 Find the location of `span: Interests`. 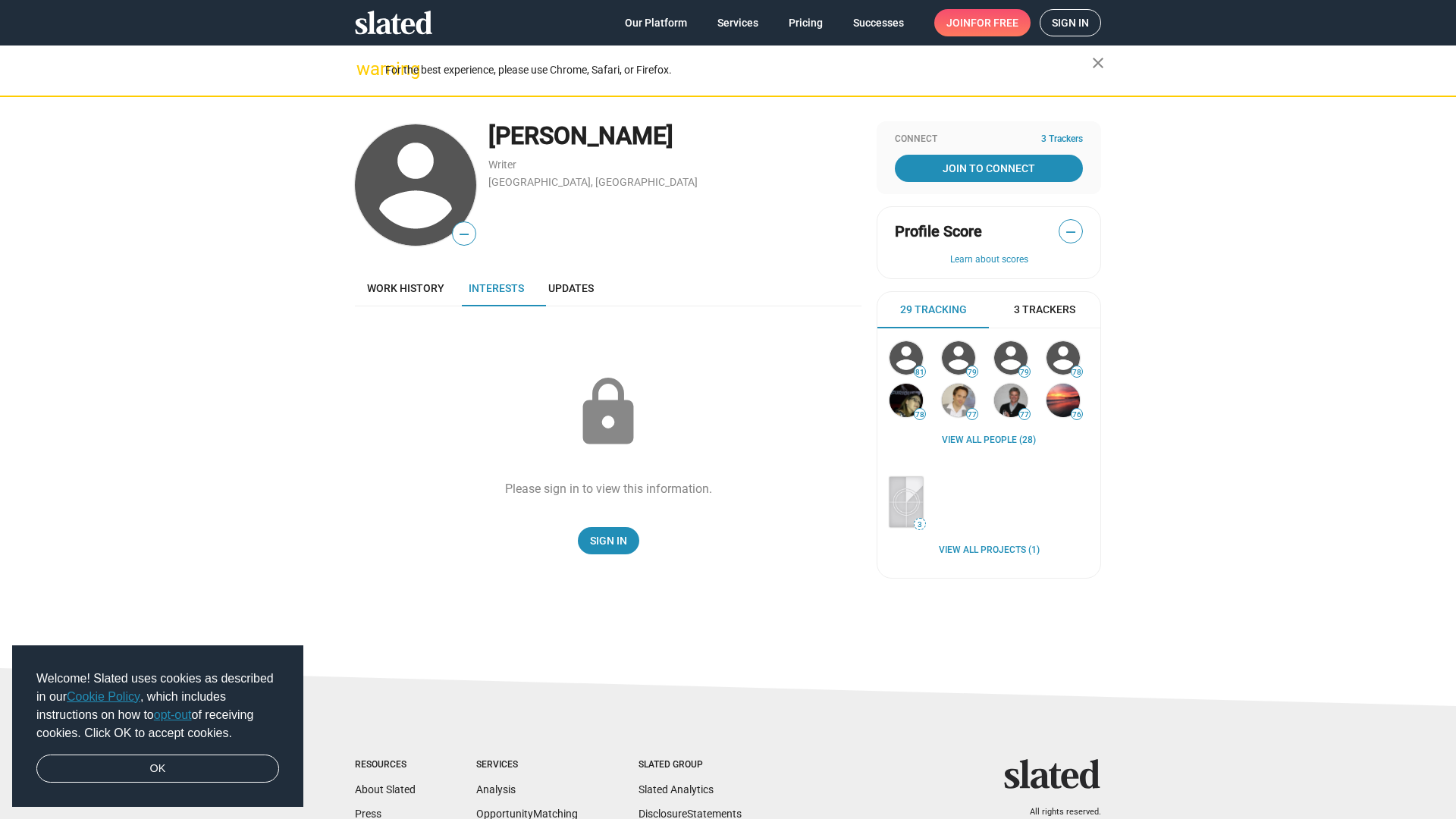

span: Interests is located at coordinates (496, 288).